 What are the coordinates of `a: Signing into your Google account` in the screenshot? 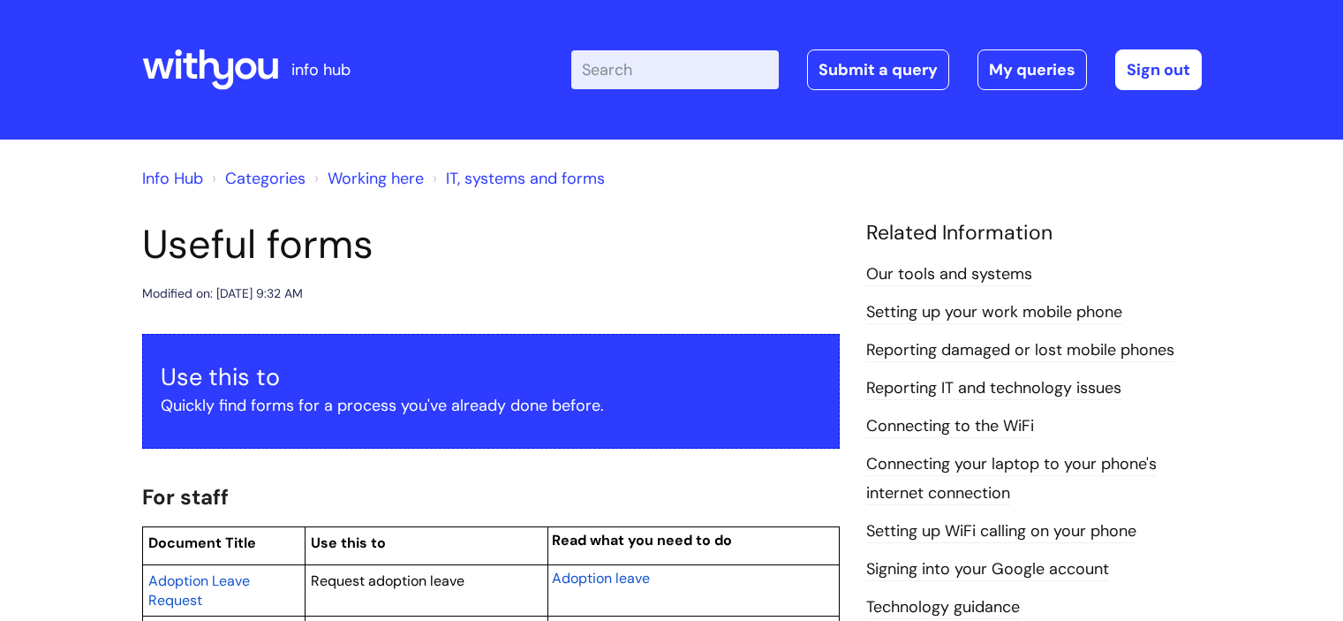 It's located at (987, 570).